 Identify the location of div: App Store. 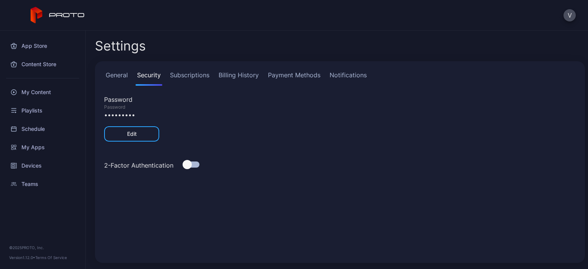
(43, 46).